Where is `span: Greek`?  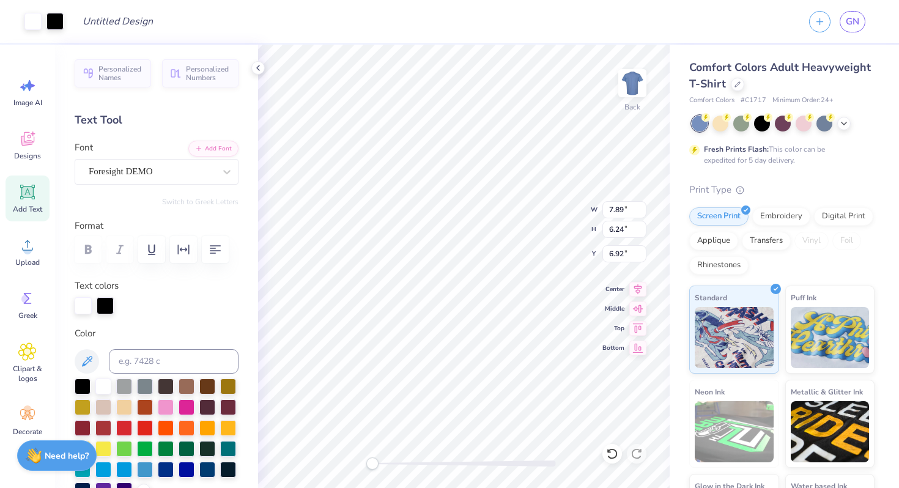 span: Greek is located at coordinates (28, 316).